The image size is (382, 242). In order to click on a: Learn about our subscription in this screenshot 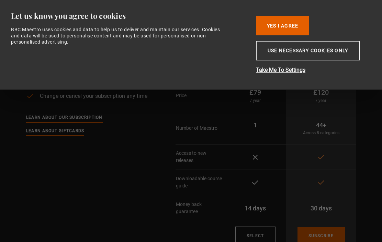, I will do `click(64, 118)`.